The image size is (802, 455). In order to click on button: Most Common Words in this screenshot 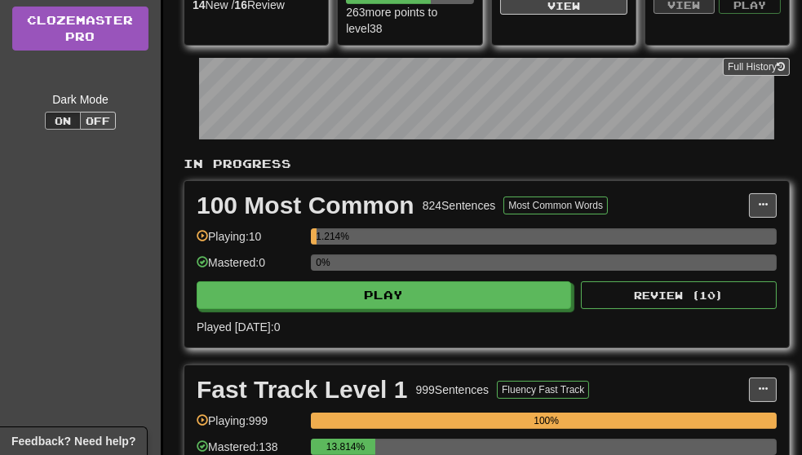, I will do `click(556, 206)`.